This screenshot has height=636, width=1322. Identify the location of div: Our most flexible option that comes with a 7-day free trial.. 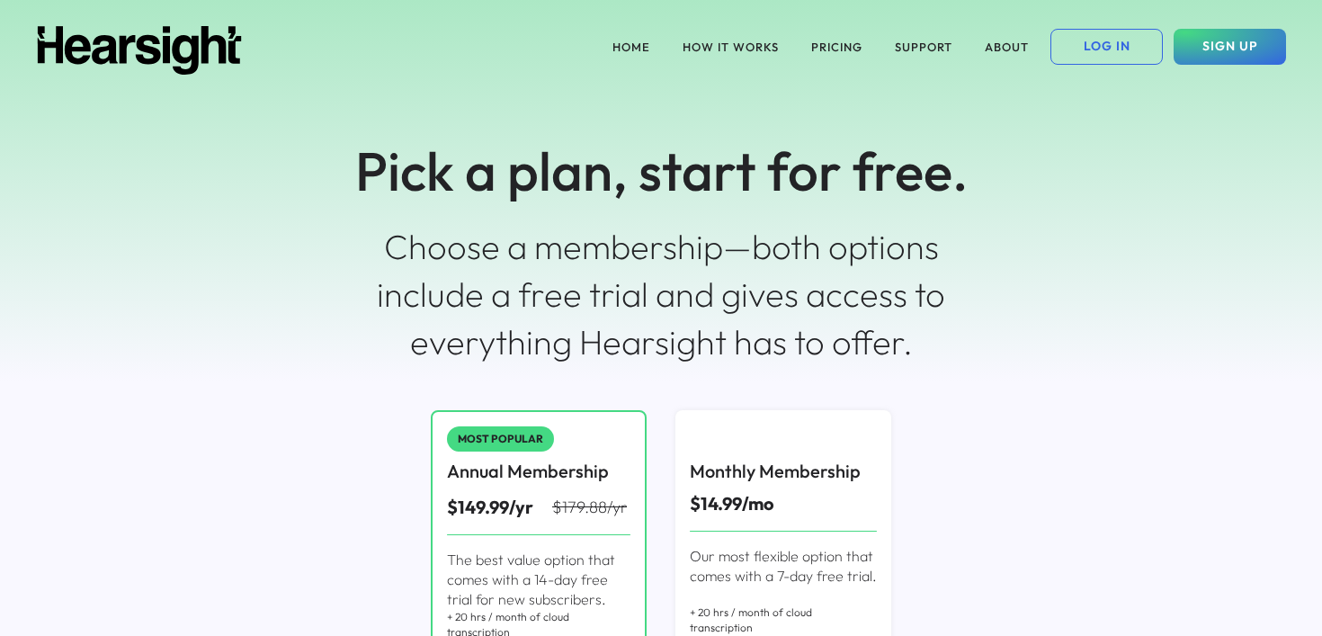
(783, 566).